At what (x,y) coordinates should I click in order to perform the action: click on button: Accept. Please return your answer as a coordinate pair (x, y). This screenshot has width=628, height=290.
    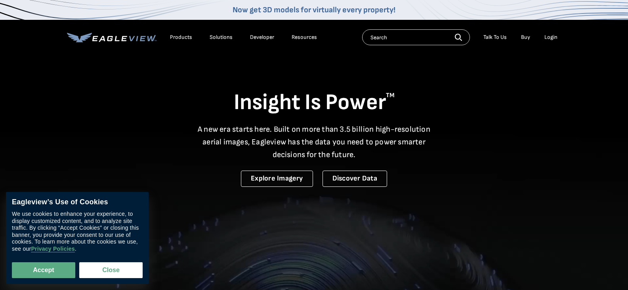
    Looking at the image, I should click on (44, 270).